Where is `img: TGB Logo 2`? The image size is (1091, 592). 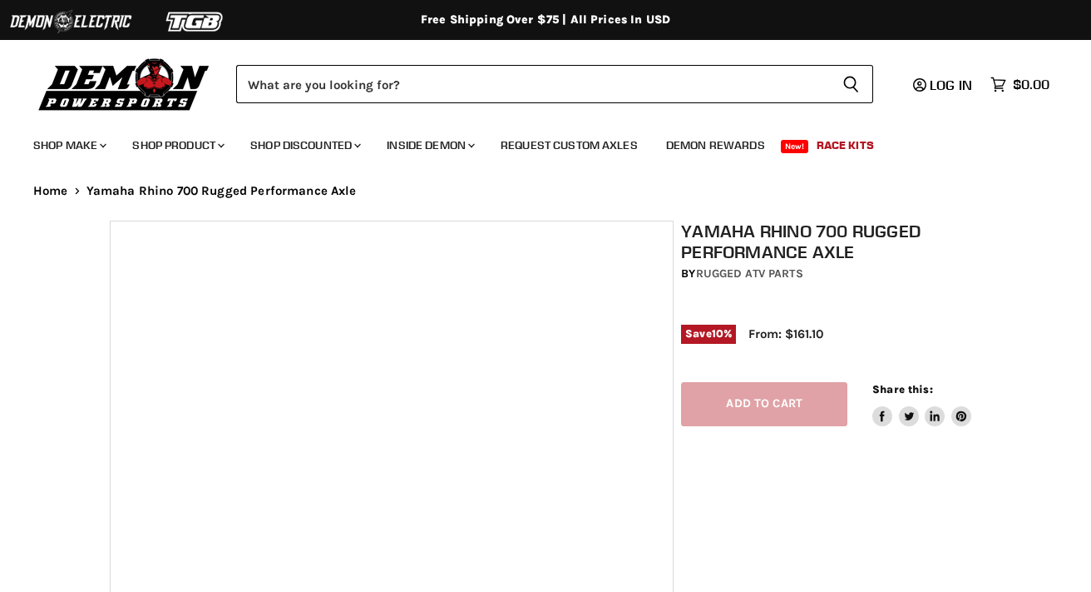 img: TGB Logo 2 is located at coordinates (196, 22).